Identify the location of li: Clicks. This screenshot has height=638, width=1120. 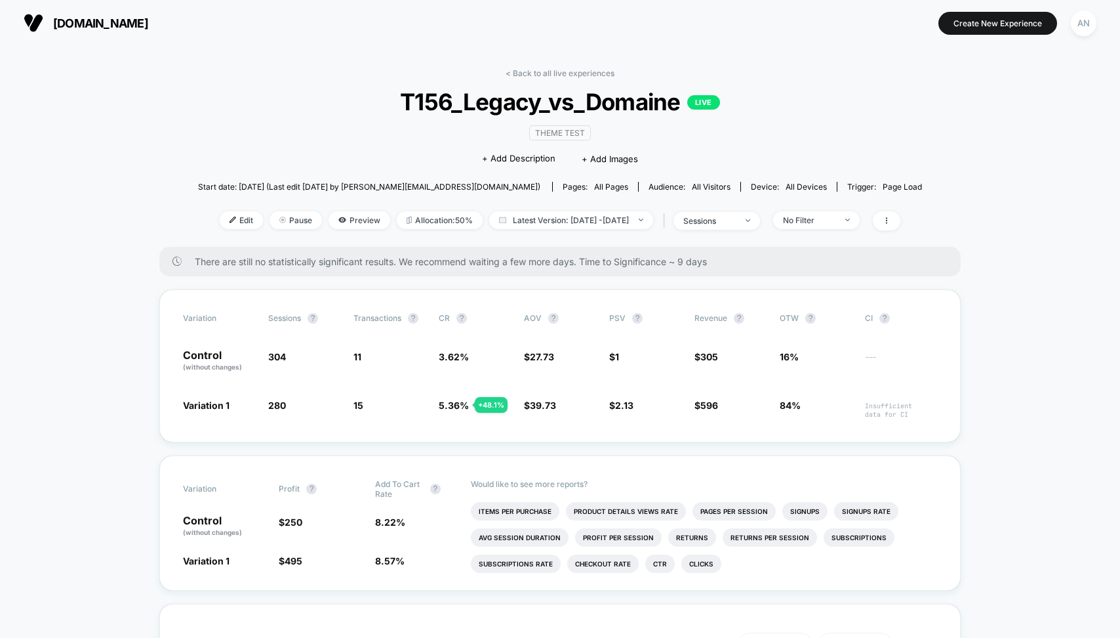
(701, 563).